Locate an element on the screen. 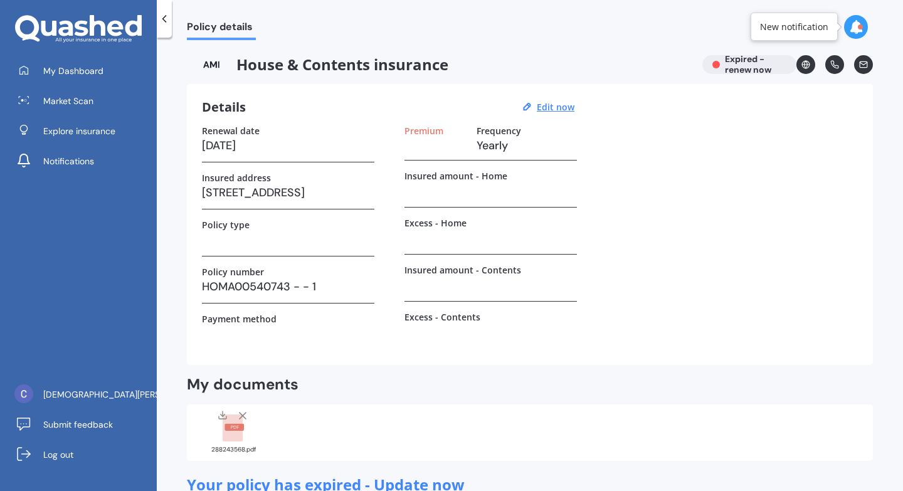 This screenshot has height=491, width=903. a: Log out is located at coordinates (83, 455).